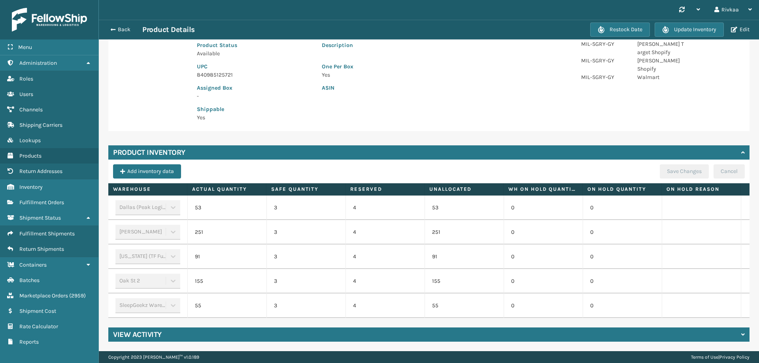 This screenshot has width=759, height=363. Describe the element at coordinates (255, 66) in the screenshot. I see `p: UPC` at that location.